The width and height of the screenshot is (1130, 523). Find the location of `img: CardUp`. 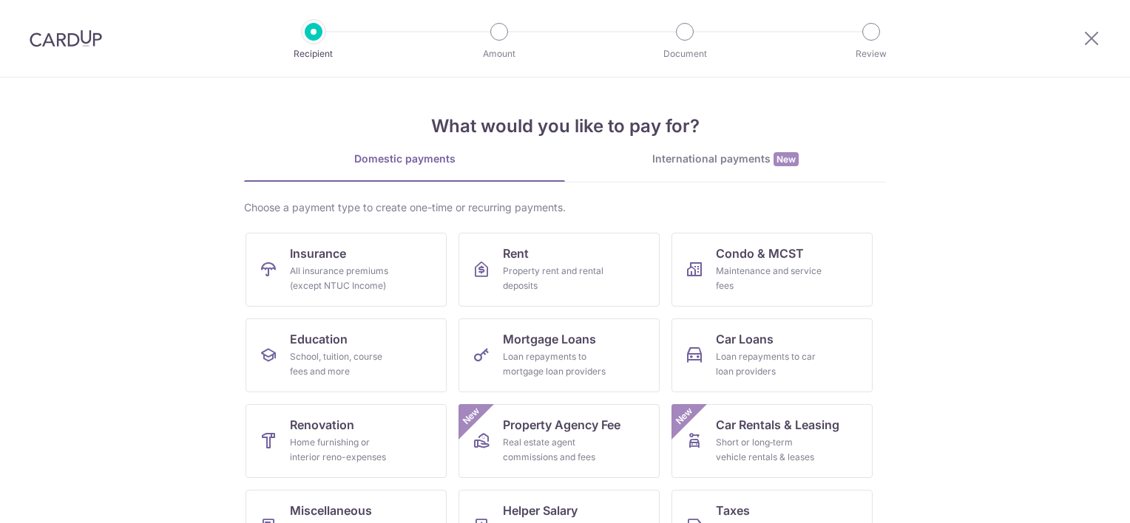

img: CardUp is located at coordinates (66, 38).